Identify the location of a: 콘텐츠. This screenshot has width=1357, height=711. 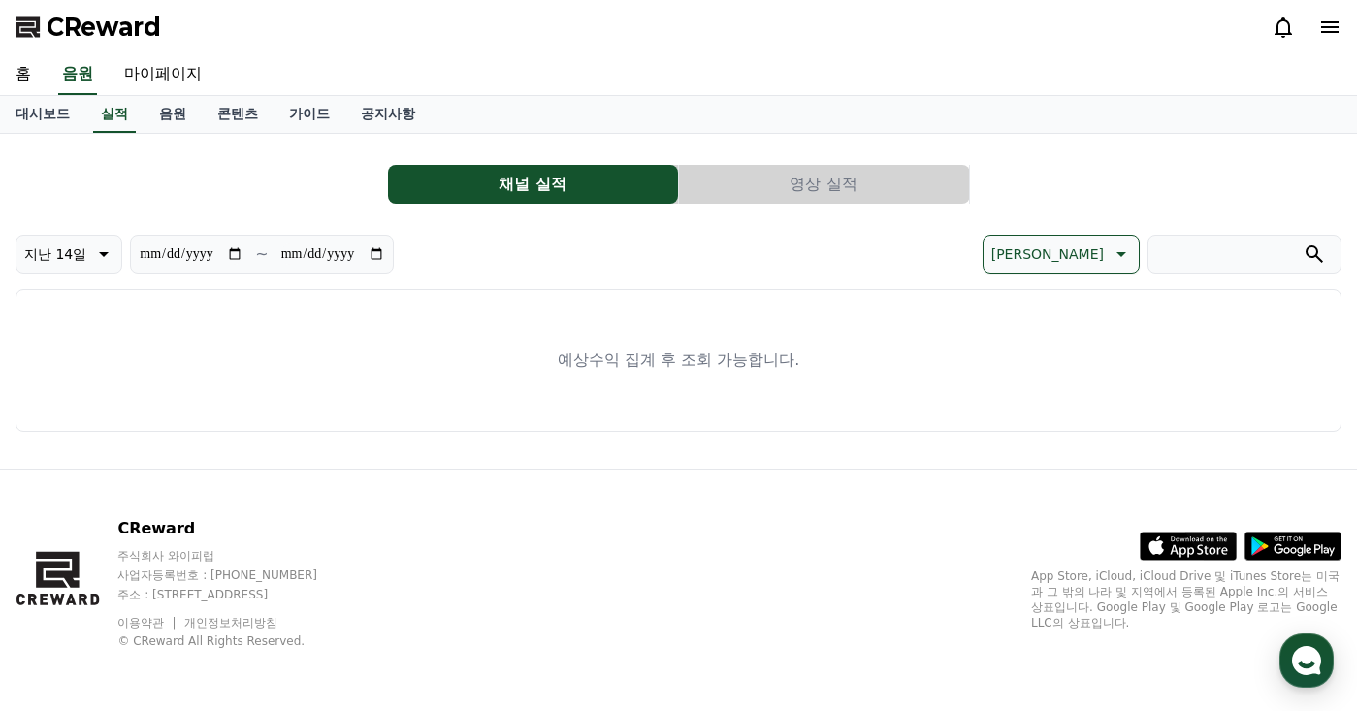
(238, 114).